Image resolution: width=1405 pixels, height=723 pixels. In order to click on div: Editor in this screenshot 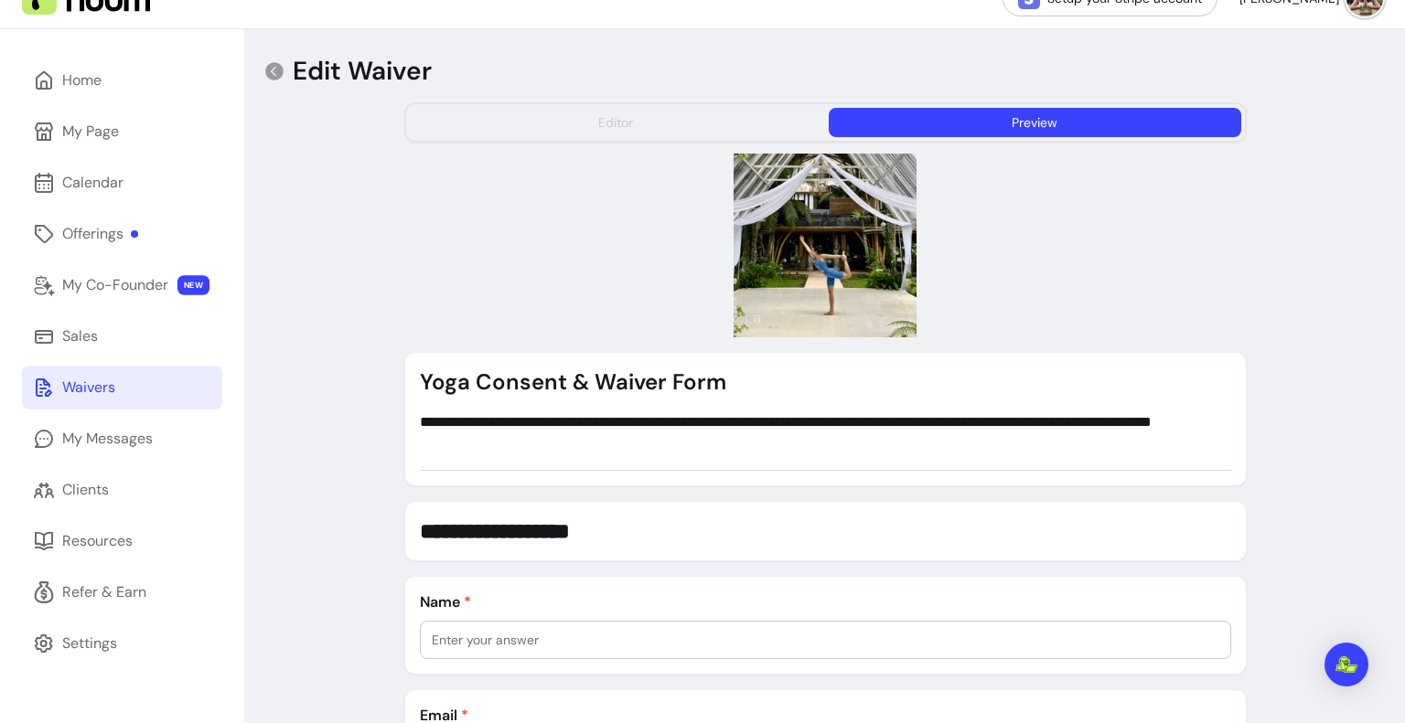, I will do `click(615, 123)`.